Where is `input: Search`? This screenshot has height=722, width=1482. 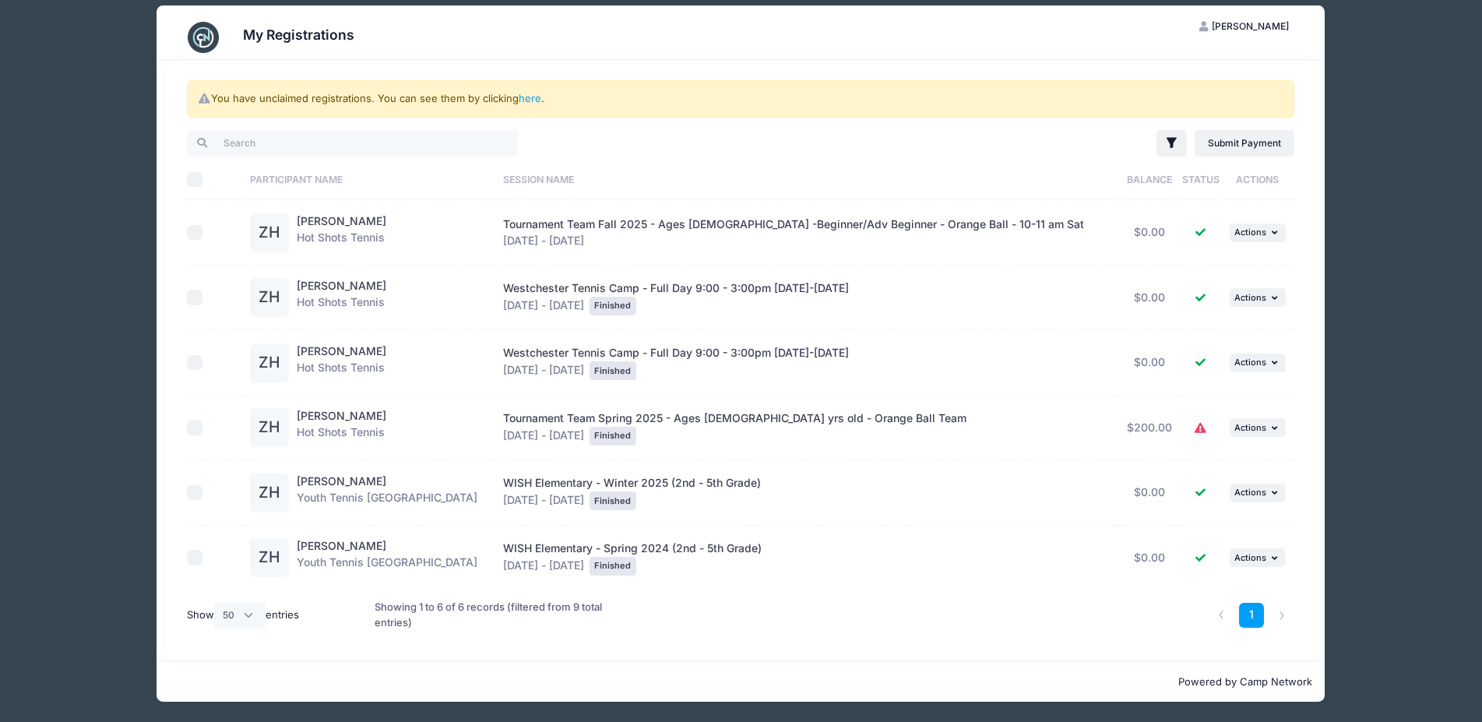
input: Search is located at coordinates (352, 143).